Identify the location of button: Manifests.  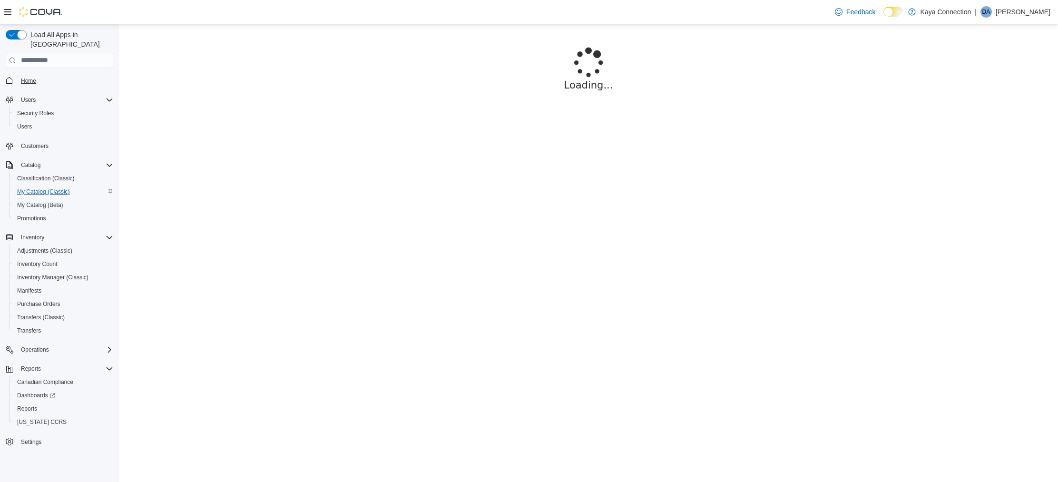
(63, 291).